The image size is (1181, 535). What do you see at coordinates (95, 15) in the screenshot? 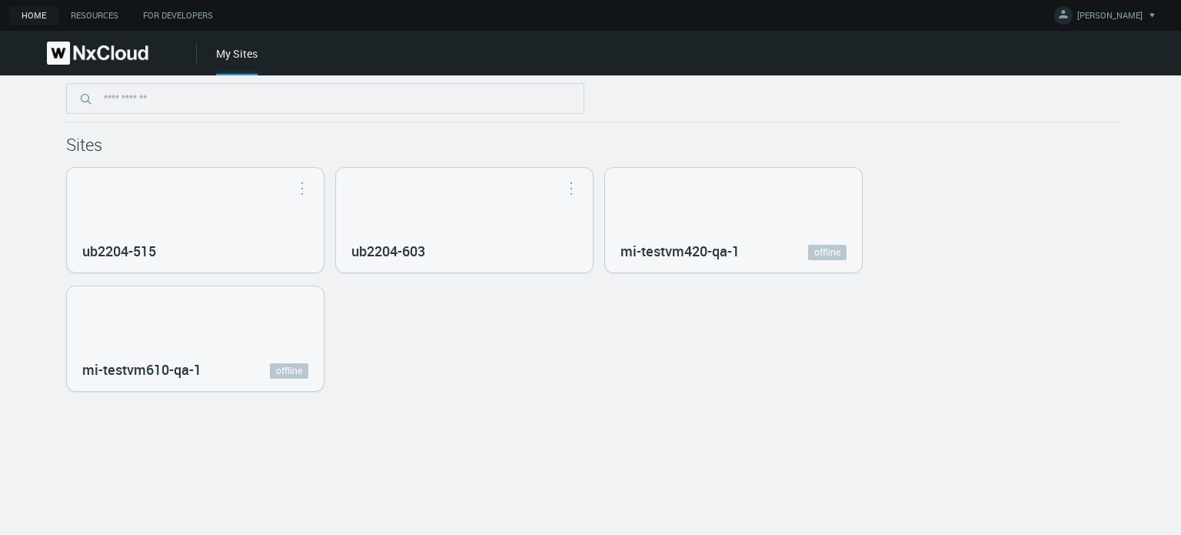
I see `a: Resources` at bounding box center [95, 15].